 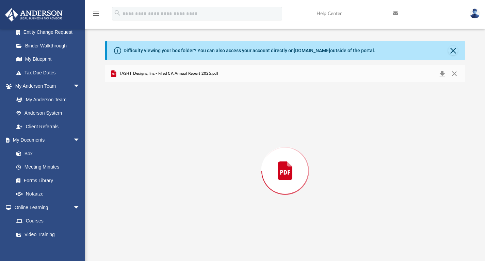 I want to click on div: Difficulty viewing your box folder? You can also access your account directly on outside of the p..., so click(x=250, y=50).